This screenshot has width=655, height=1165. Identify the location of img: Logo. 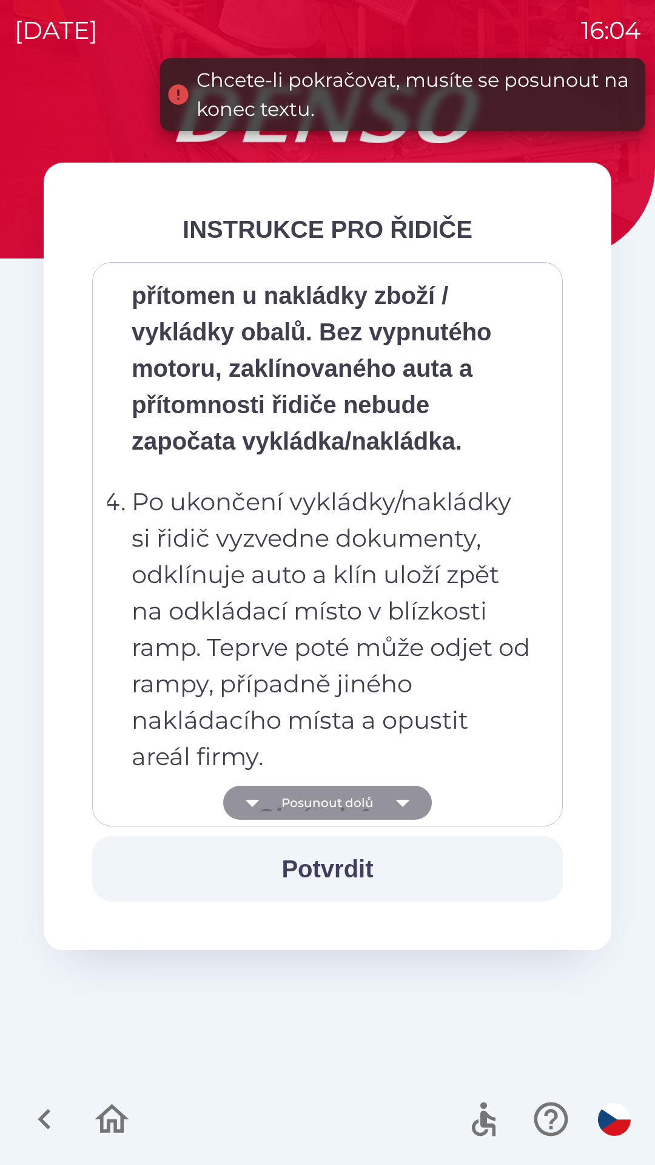
(328, 114).